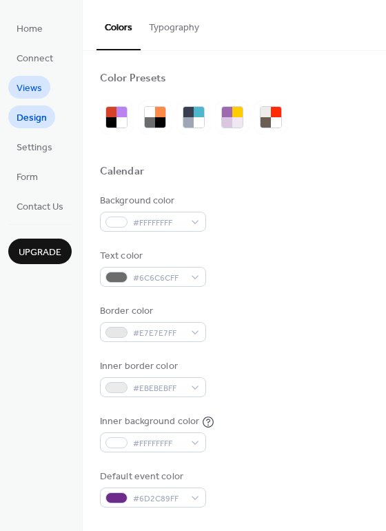 The height and width of the screenshot is (531, 386). Describe the element at coordinates (159, 388) in the screenshot. I see `span: #EBEBEBFF` at that location.